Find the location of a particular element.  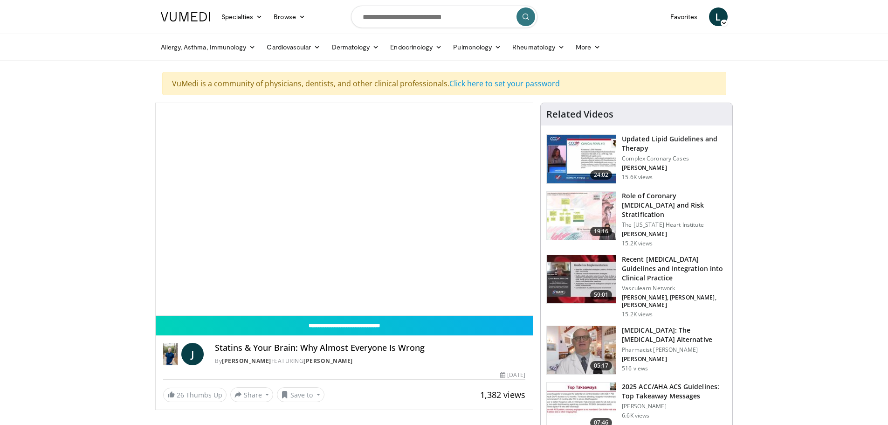

p: 6.6K views is located at coordinates (635, 415).